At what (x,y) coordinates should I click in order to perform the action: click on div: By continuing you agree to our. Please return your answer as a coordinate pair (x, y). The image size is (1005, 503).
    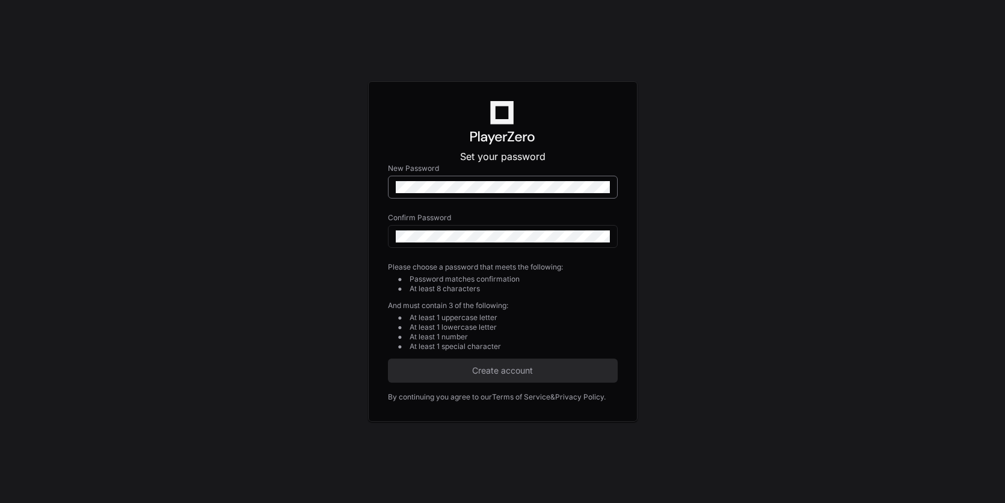
    Looking at the image, I should click on (440, 397).